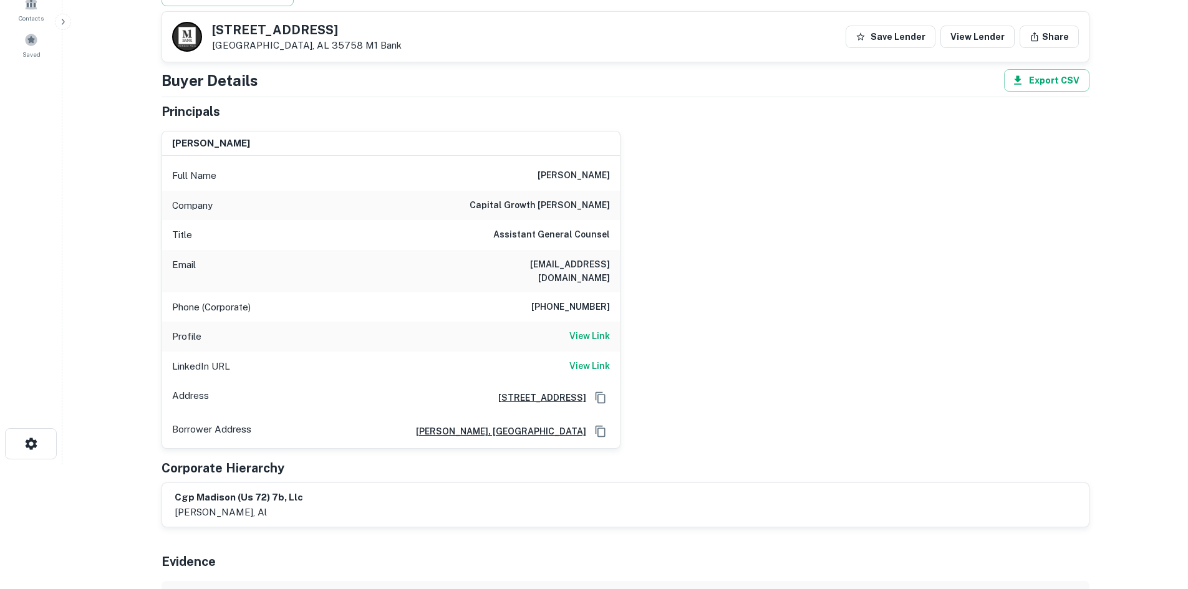  I want to click on div: Saved, so click(31, 45).